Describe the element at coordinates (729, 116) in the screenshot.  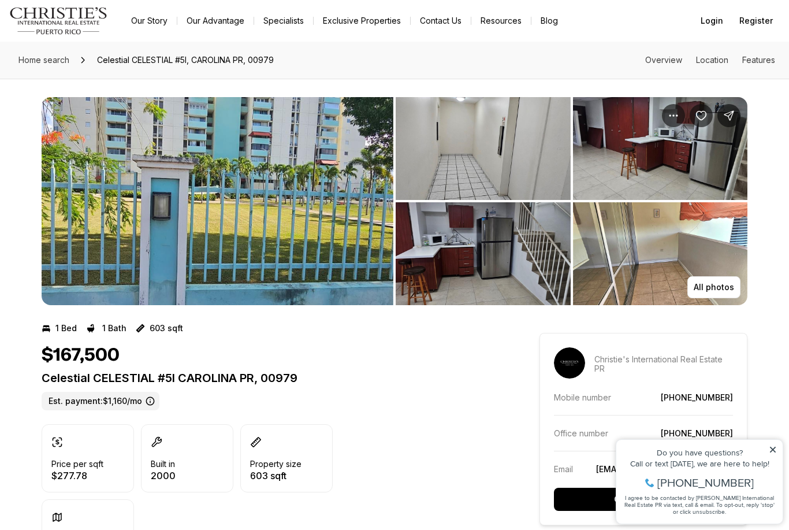
I see `button: Share Property: Celestial CELESTIAL #5I` at that location.